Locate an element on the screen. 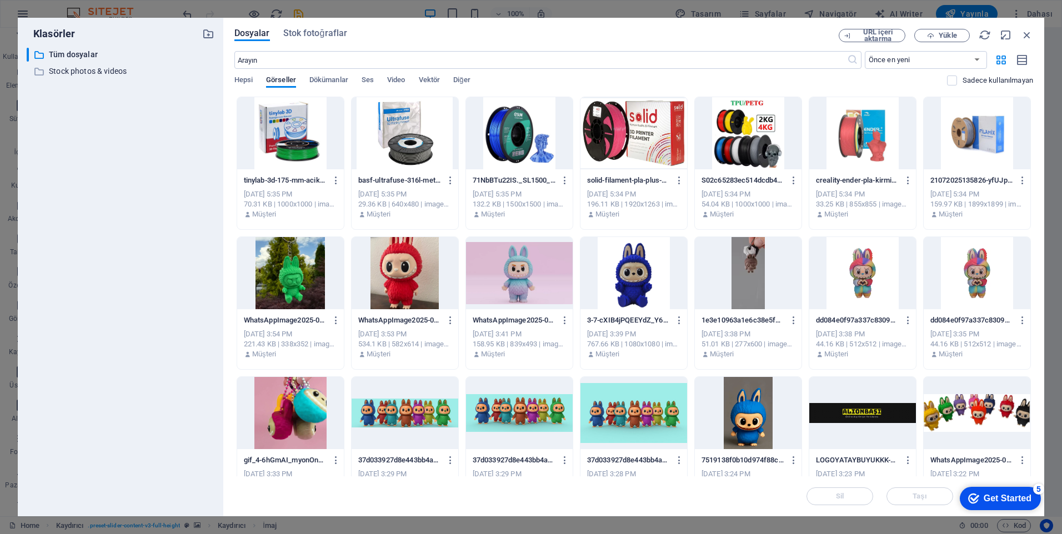  span: Görseller is located at coordinates (281, 81).